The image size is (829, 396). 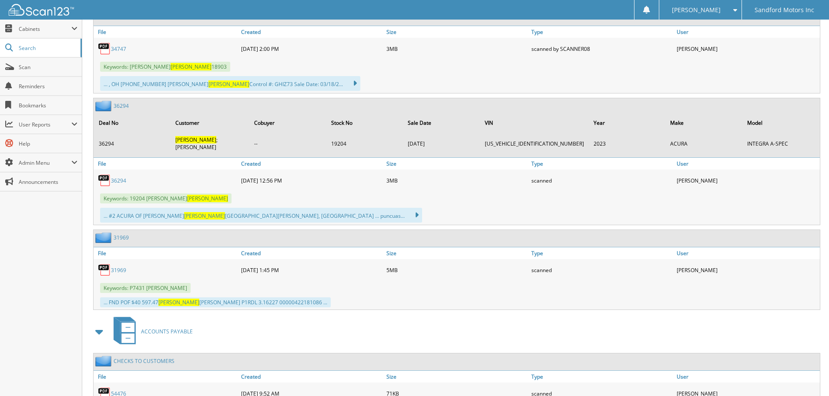 I want to click on span: Search, so click(x=47, y=48).